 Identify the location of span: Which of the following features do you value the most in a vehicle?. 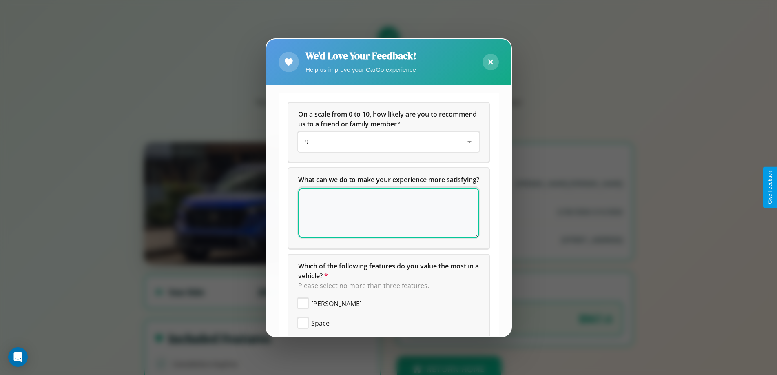
(389, 271).